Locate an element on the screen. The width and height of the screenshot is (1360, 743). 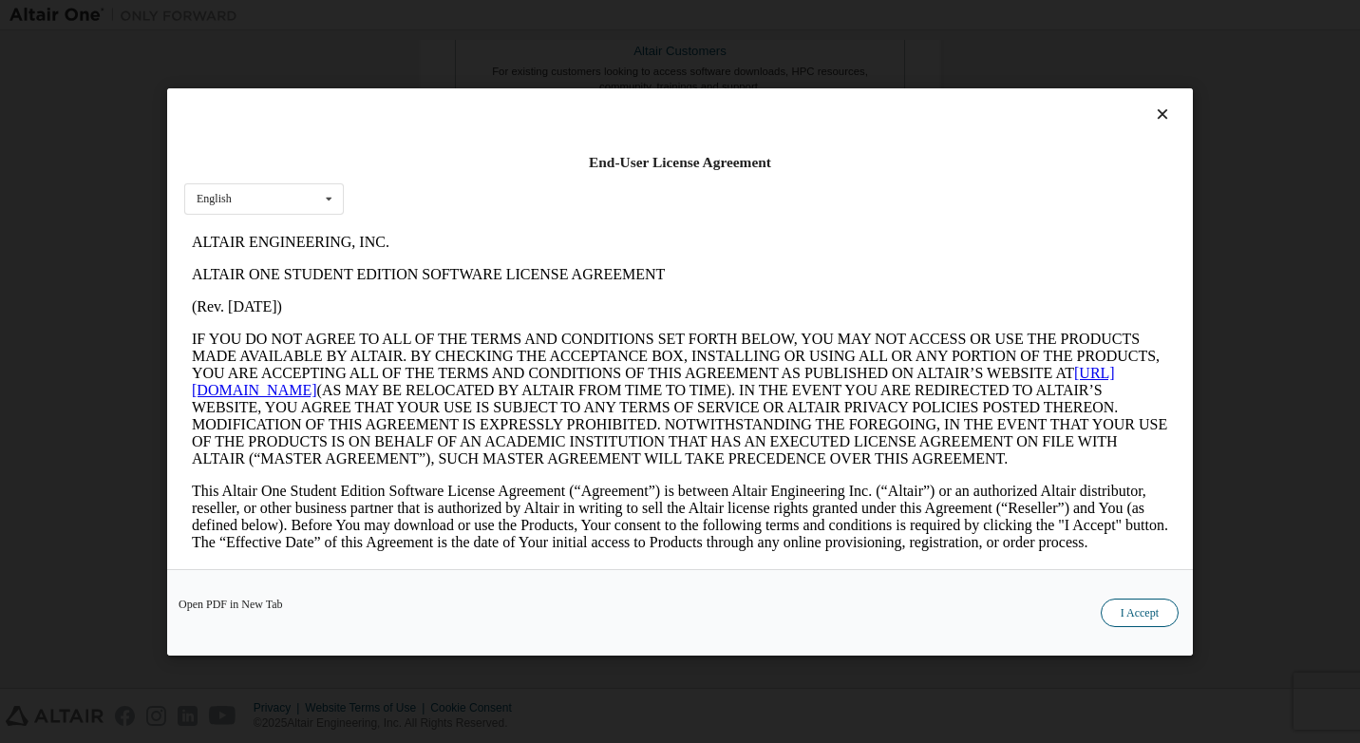
button: I Accept is located at coordinates (1140, 612).